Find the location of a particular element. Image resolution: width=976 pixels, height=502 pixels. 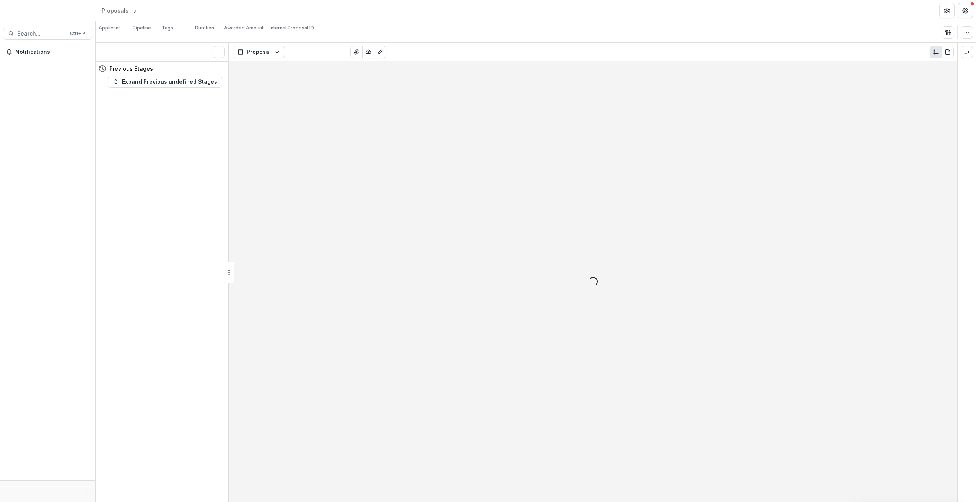

button: Proposal is located at coordinates (259, 52).